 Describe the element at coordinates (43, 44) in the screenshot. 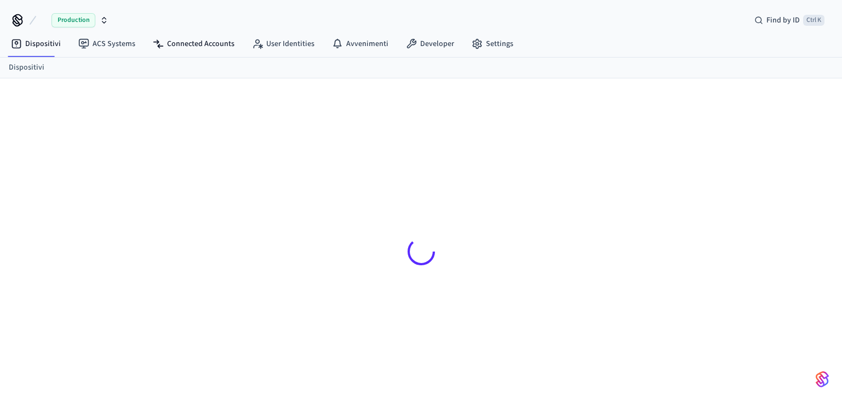

I see `font: Dispositivi` at that location.